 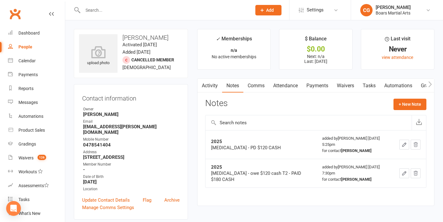 What do you see at coordinates (217, 104) in the screenshot?
I see `h3: Notes` at bounding box center [217, 104].